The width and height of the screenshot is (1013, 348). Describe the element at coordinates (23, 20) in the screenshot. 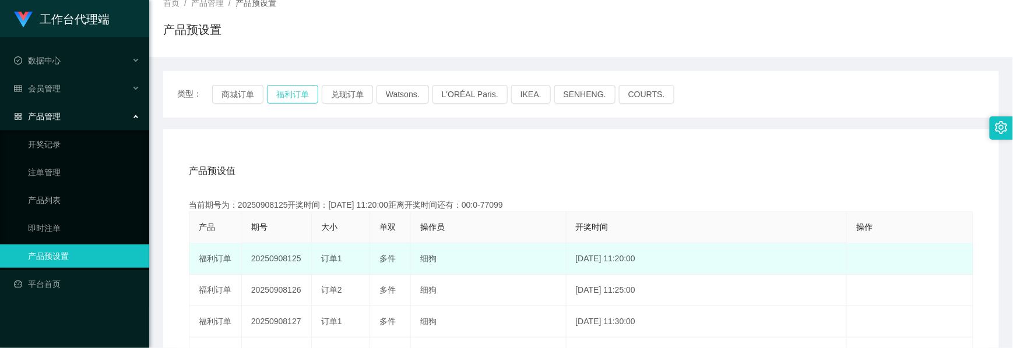

I see `img: logo.9652507e.png` at that location.